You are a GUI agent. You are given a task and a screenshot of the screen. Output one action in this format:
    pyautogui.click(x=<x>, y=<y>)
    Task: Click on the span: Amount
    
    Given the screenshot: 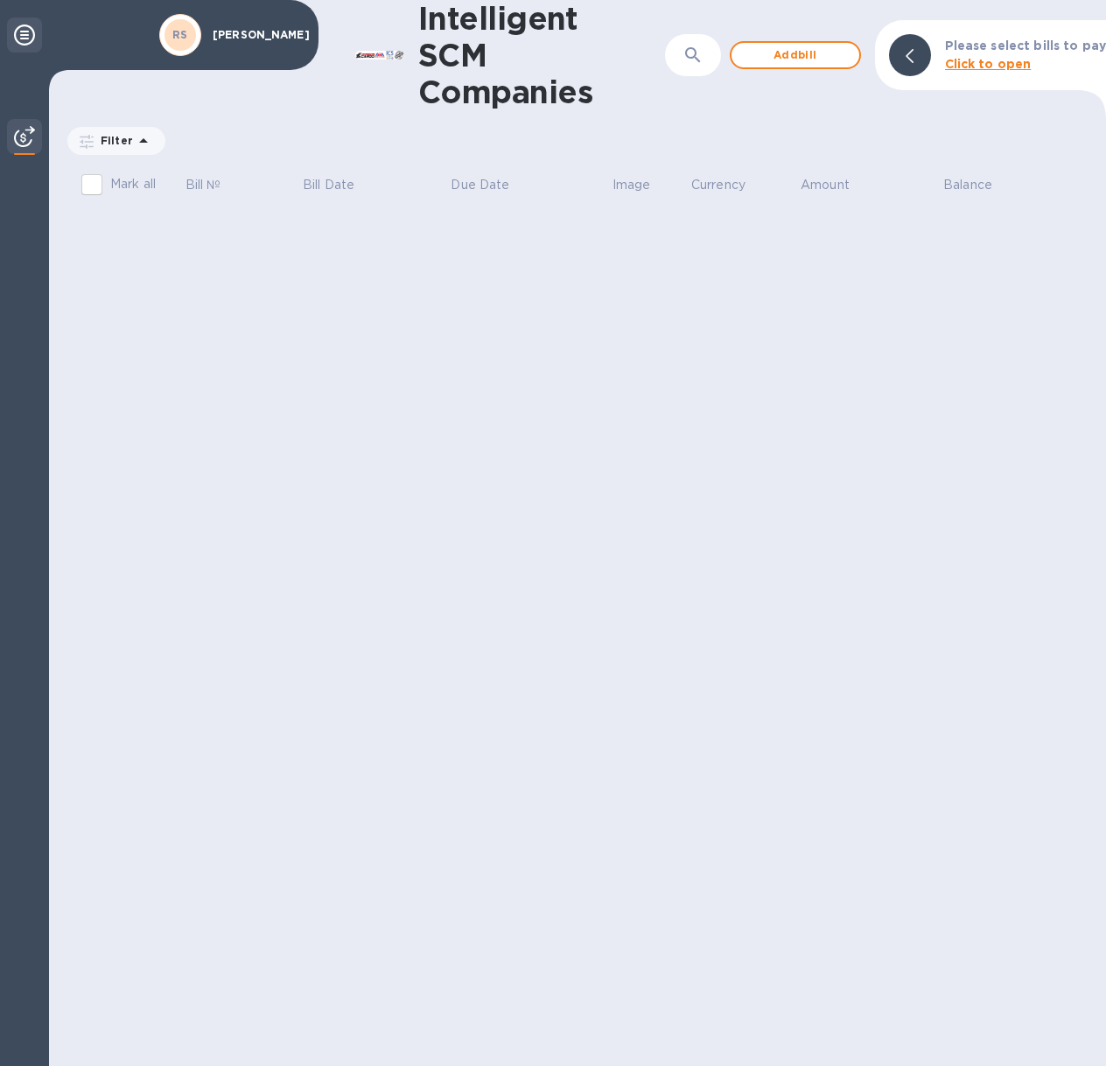 What is the action you would take?
    pyautogui.click(x=837, y=185)
    